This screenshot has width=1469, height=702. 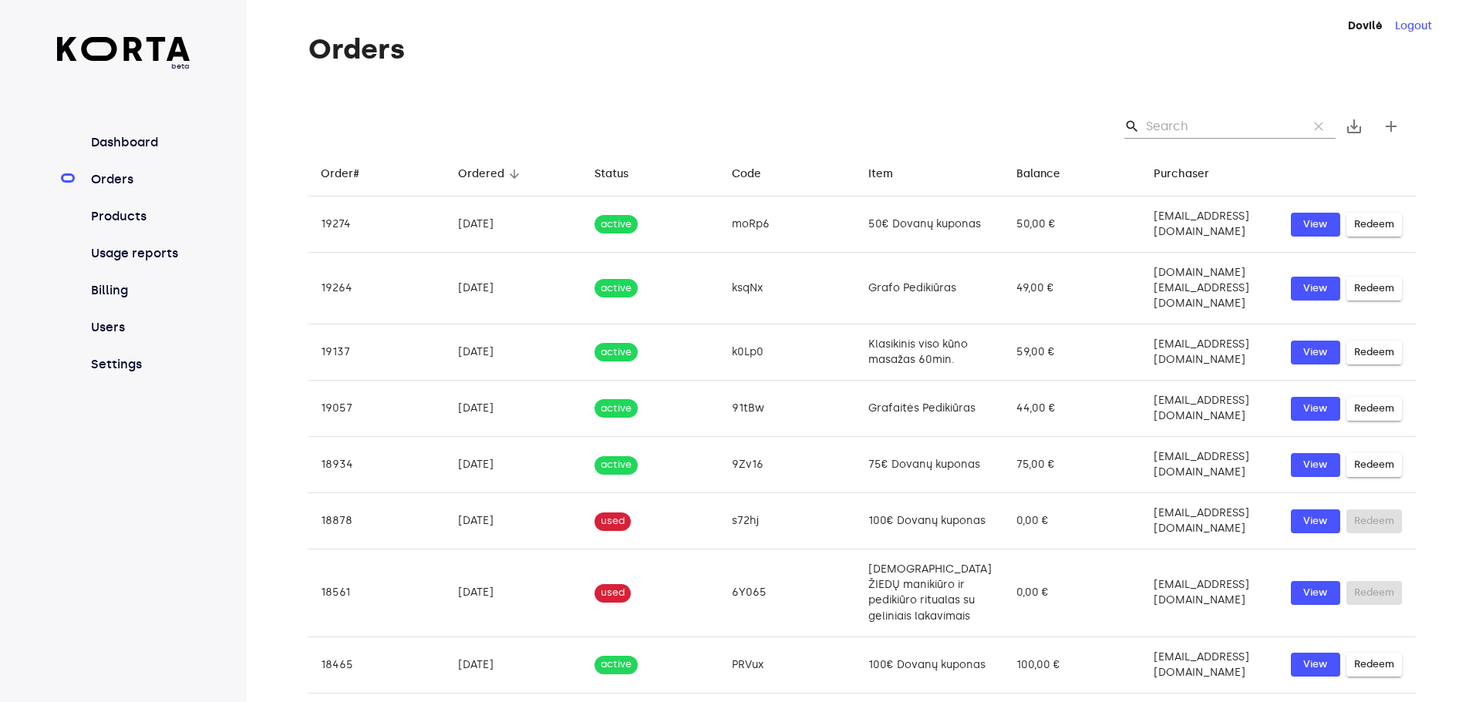 What do you see at coordinates (377, 465) in the screenshot?
I see `td: 18934` at bounding box center [377, 465].